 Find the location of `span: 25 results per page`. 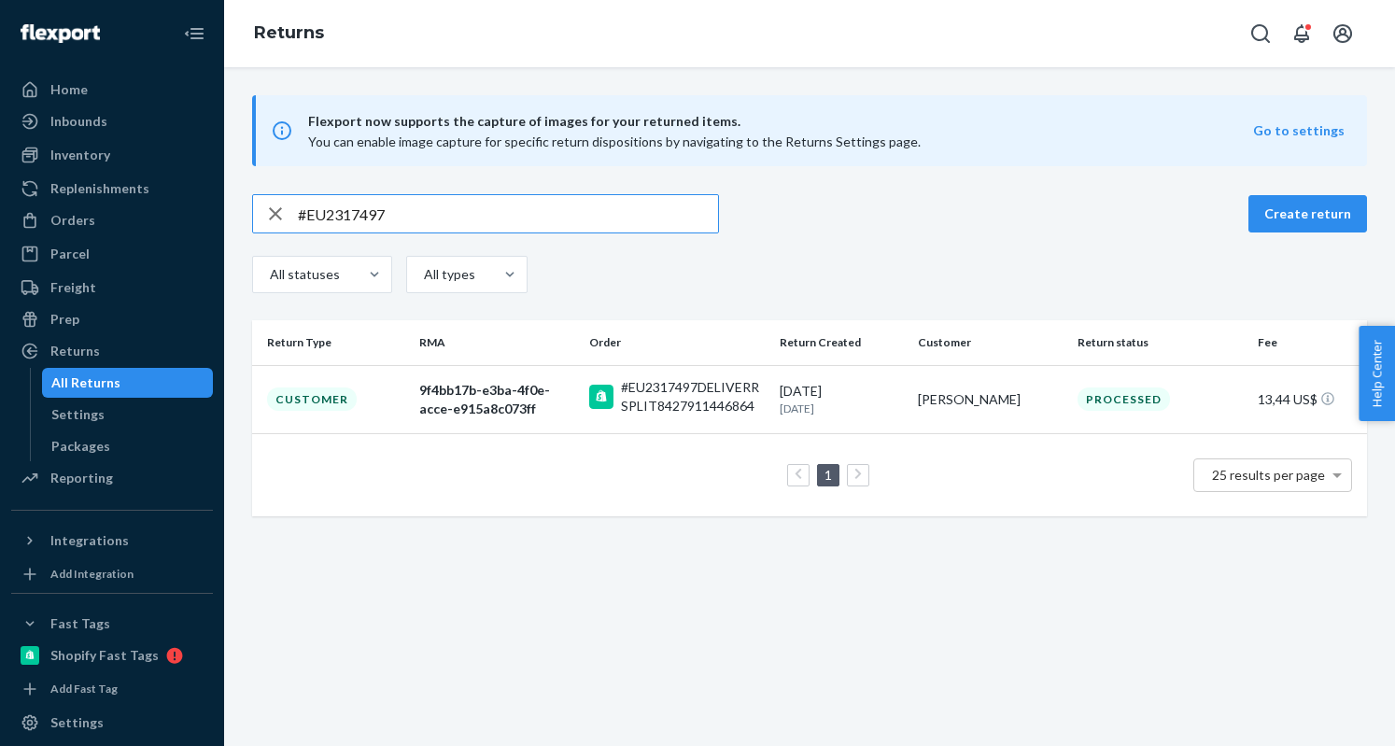

span: 25 results per page is located at coordinates (1268, 475).